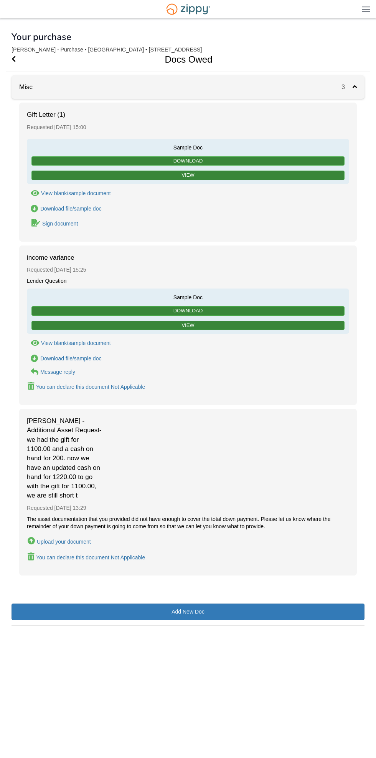  I want to click on a: Misc, so click(22, 87).